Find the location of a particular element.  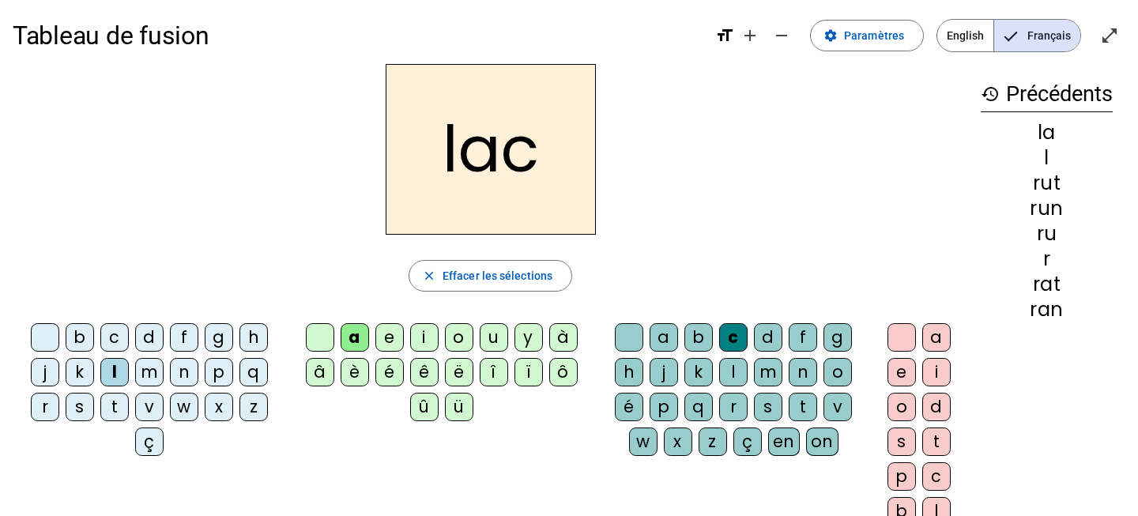

mat-icon: open_in_full is located at coordinates (1109, 36).